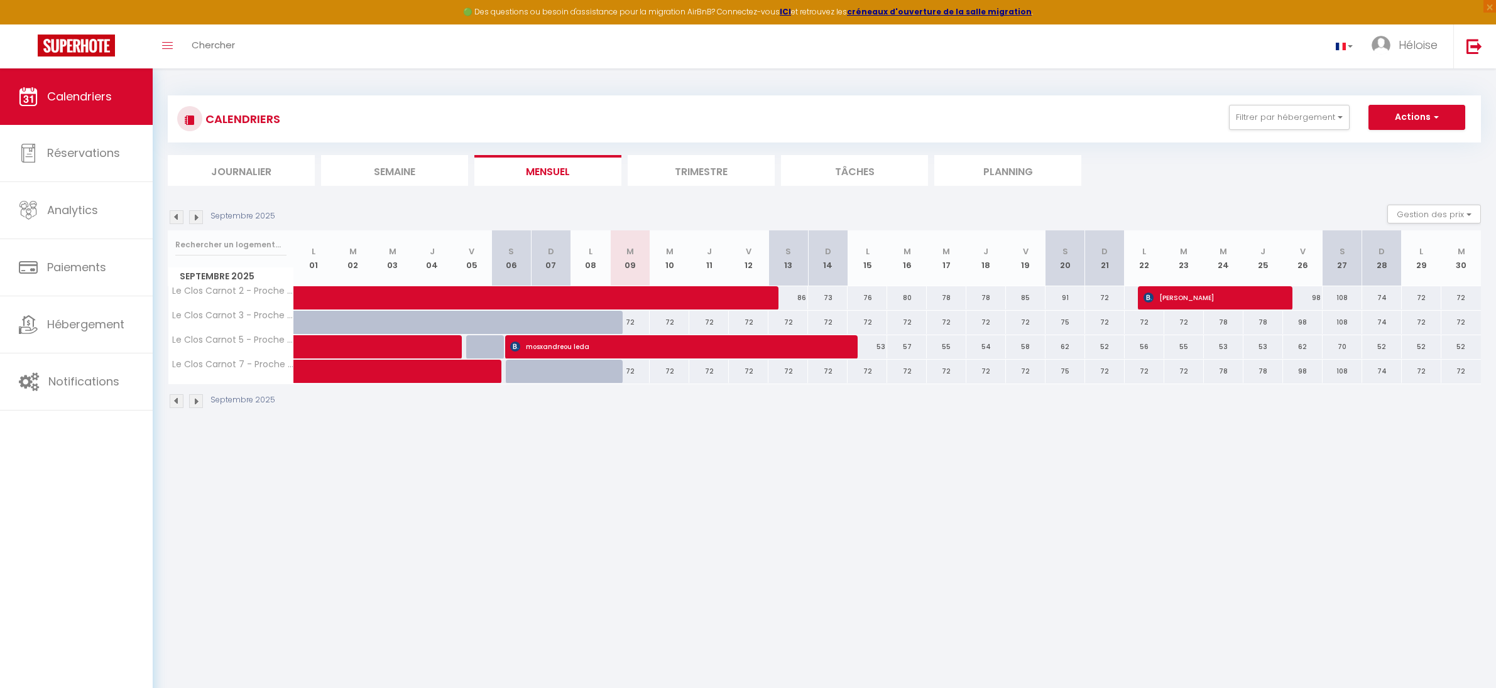  I want to click on li: Journalier, so click(241, 170).